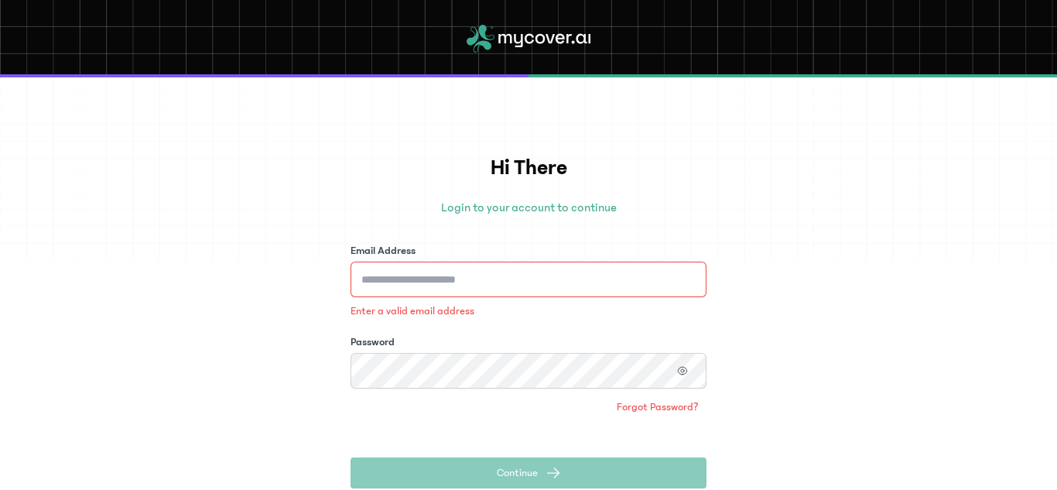 This screenshot has width=1057, height=490. Describe the element at coordinates (528, 168) in the screenshot. I see `h1: Hi There` at that location.